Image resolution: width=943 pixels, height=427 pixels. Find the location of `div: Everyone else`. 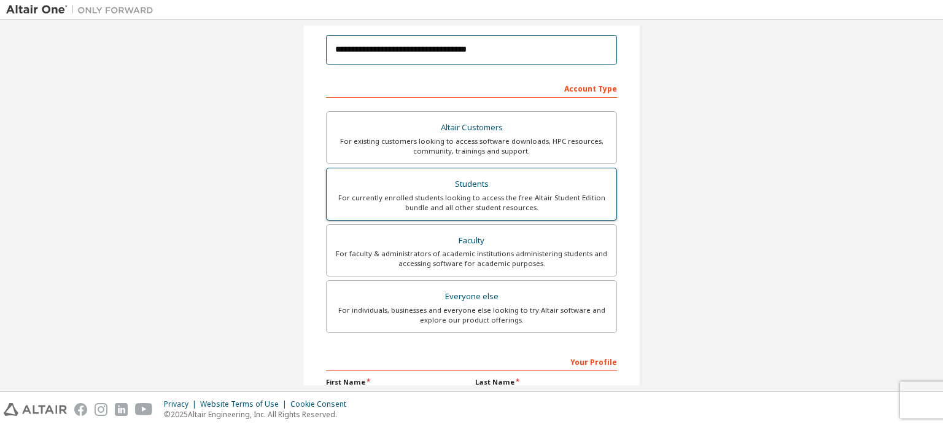

div: Everyone else is located at coordinates (471, 296).